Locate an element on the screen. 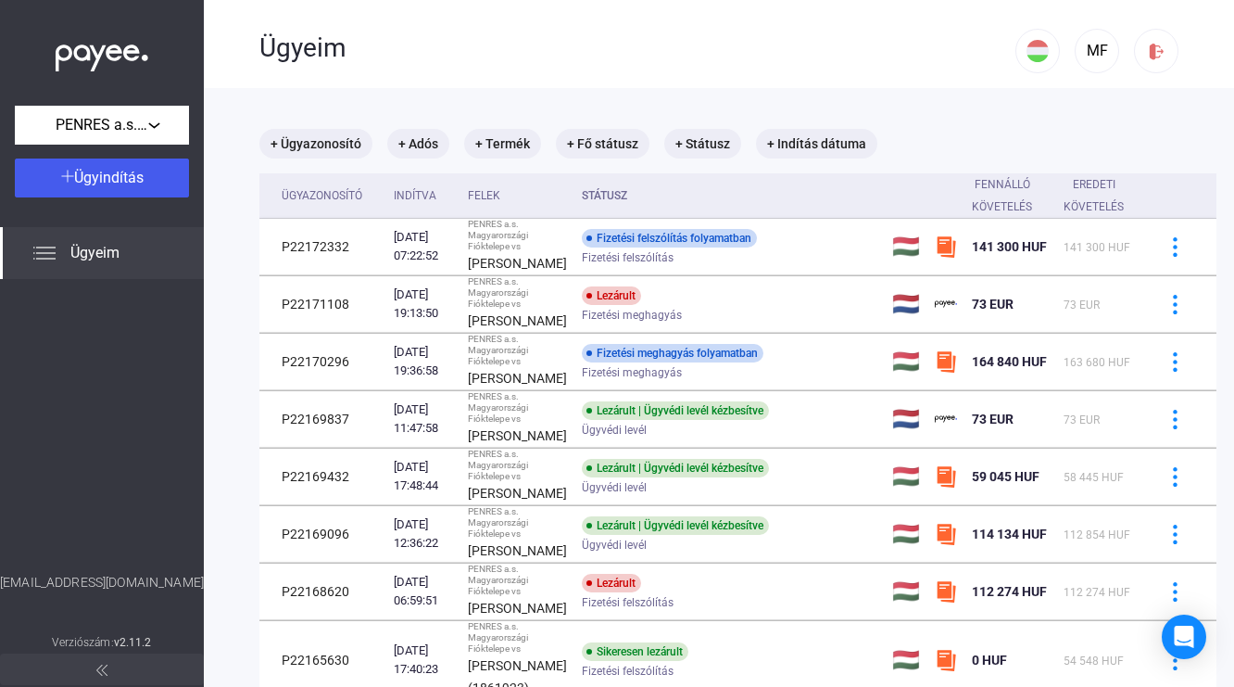 The width and height of the screenshot is (1234, 687). div: Ügyazonosító is located at coordinates (322, 196).